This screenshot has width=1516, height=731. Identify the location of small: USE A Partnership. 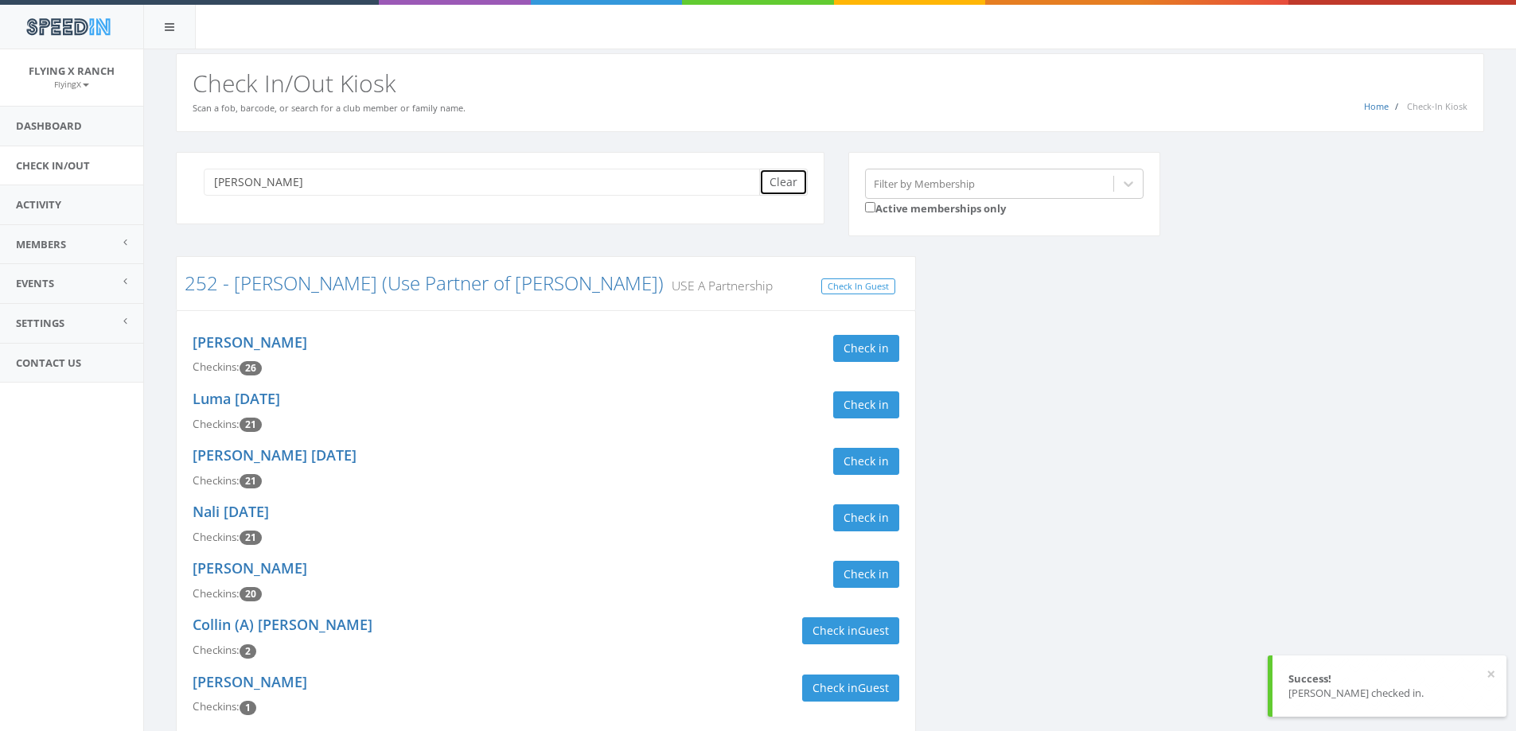
(718, 286).